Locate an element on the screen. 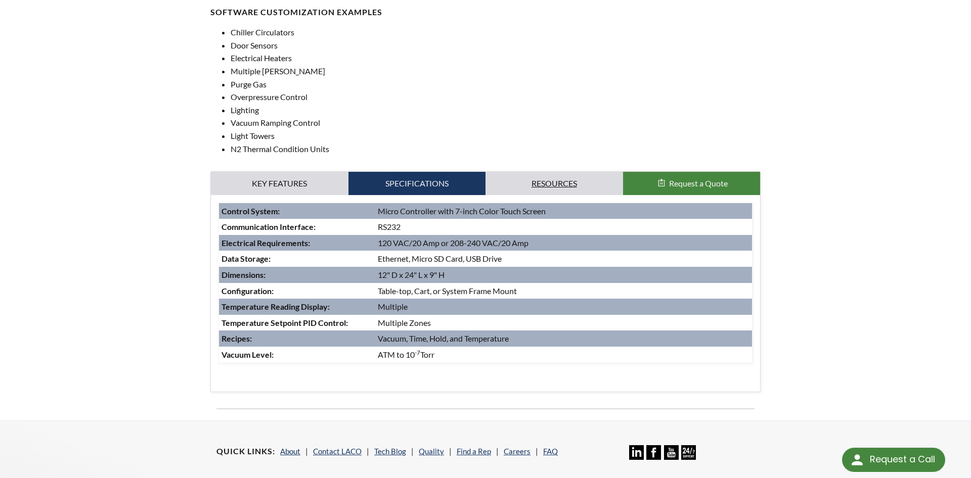 The height and width of the screenshot is (478, 971). td: Multiple is located at coordinates (563, 307).